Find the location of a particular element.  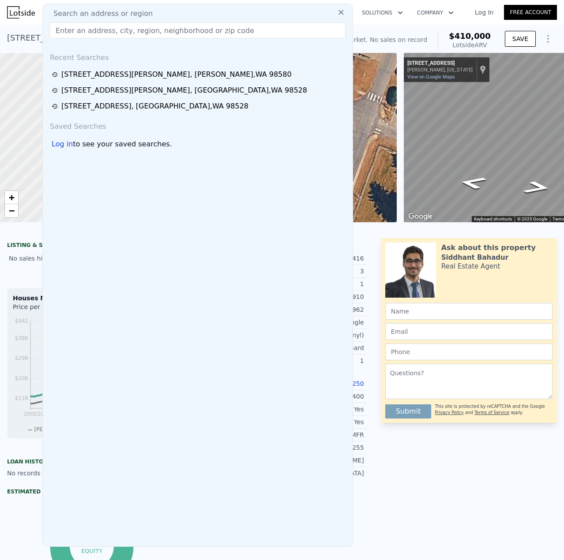

a: Free Account is located at coordinates (530, 12).